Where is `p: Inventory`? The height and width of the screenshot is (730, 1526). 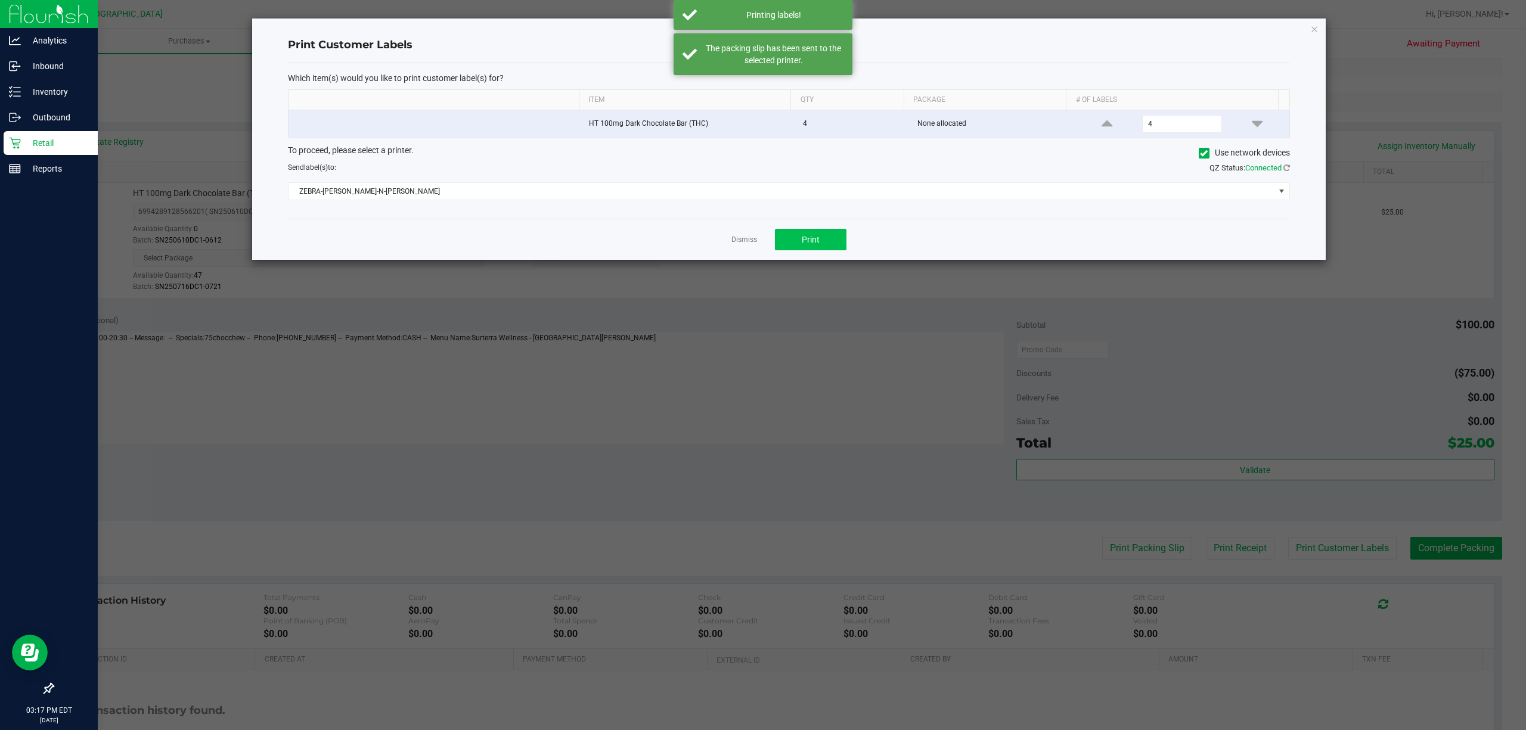
p: Inventory is located at coordinates (57, 92).